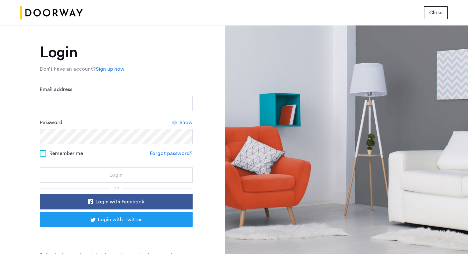 The height and width of the screenshot is (254, 468). What do you see at coordinates (110, 69) in the screenshot?
I see `a: Sign up now` at bounding box center [110, 69].